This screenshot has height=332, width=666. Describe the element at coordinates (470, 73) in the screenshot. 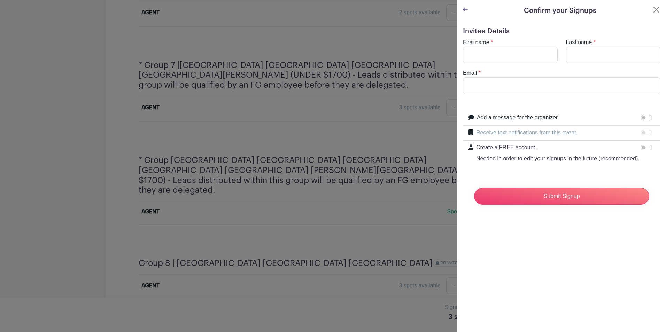

I see `label: Email` at that location.